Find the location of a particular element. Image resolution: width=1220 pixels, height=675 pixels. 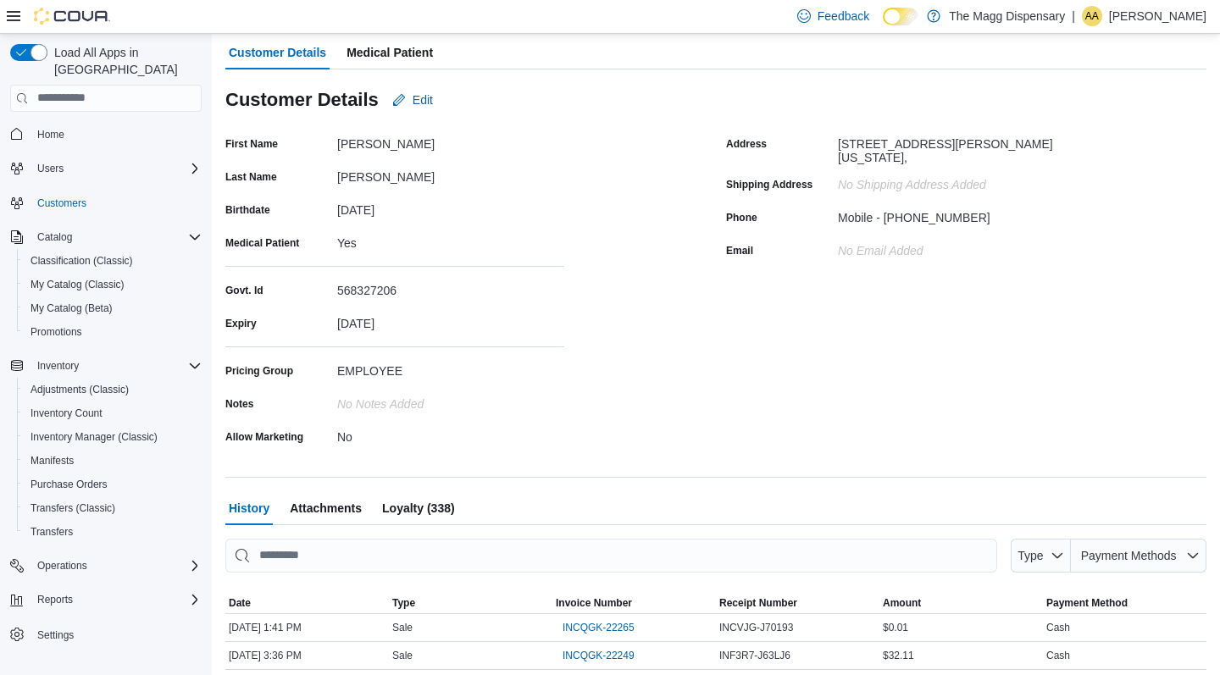

label: Address is located at coordinates (746, 144).